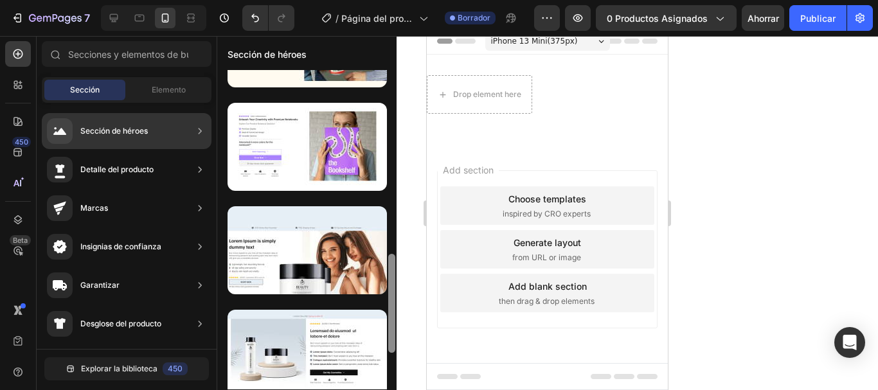  What do you see at coordinates (41, 134) in the screenshot?
I see `span: Add section` at bounding box center [41, 134].